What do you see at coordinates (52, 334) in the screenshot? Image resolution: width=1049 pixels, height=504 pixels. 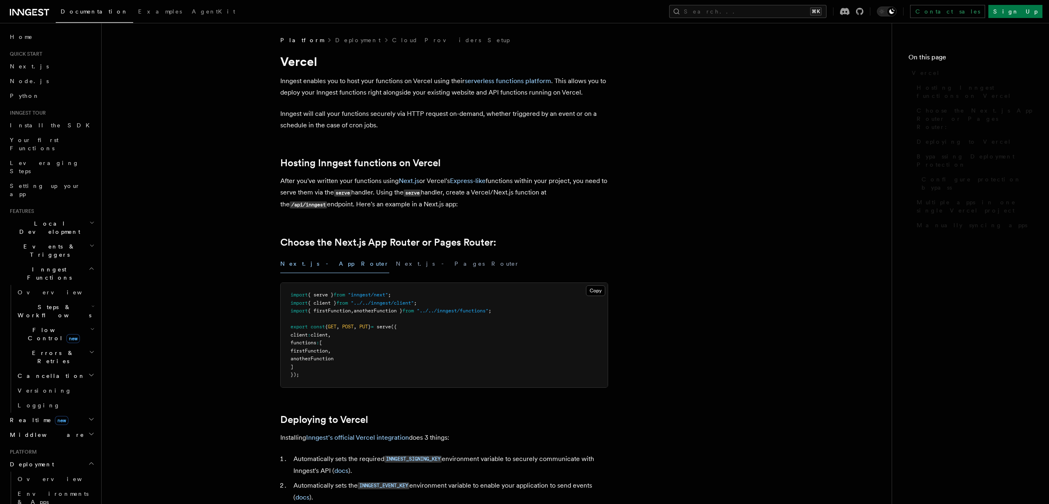 I see `span: Flow Control` at bounding box center [52, 334].